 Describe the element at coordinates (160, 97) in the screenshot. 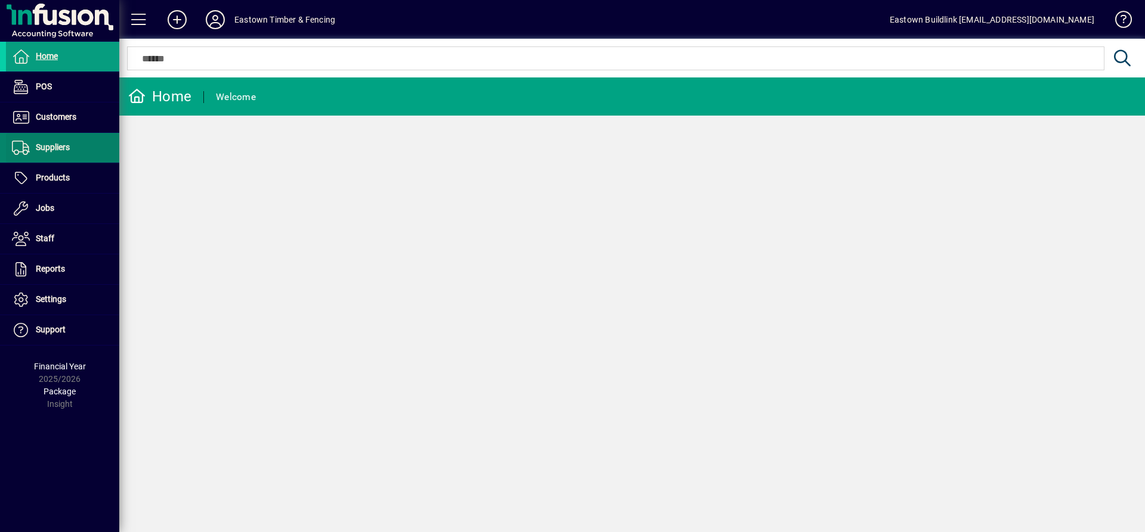

I see `div: Home` at that location.